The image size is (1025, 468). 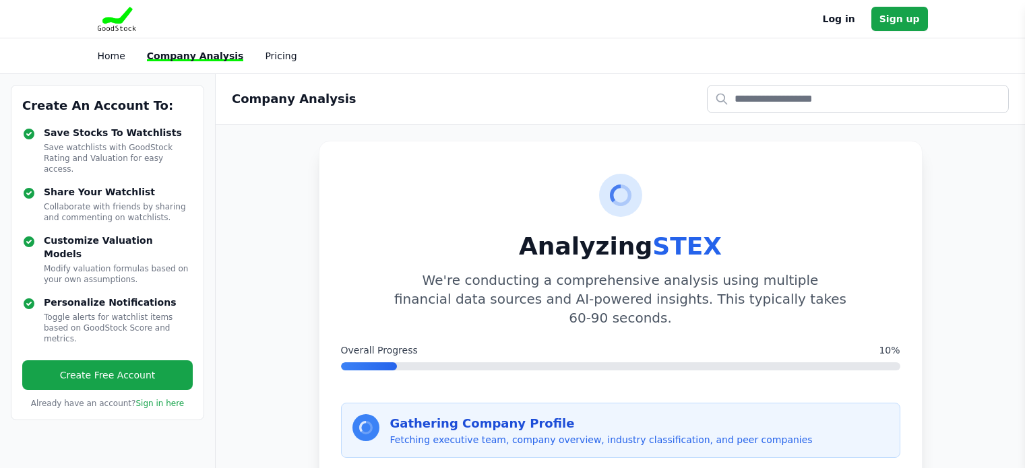 I want to click on h4: Customize Valuation Models, so click(x=118, y=247).